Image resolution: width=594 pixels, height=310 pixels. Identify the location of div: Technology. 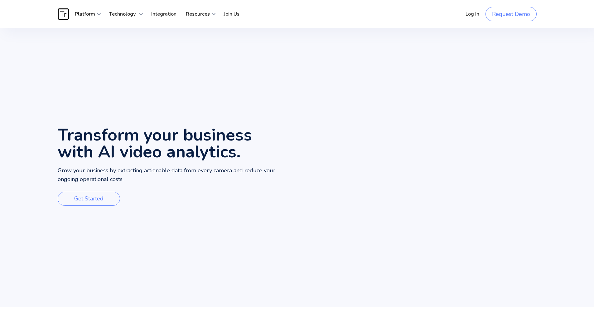
(124, 14).